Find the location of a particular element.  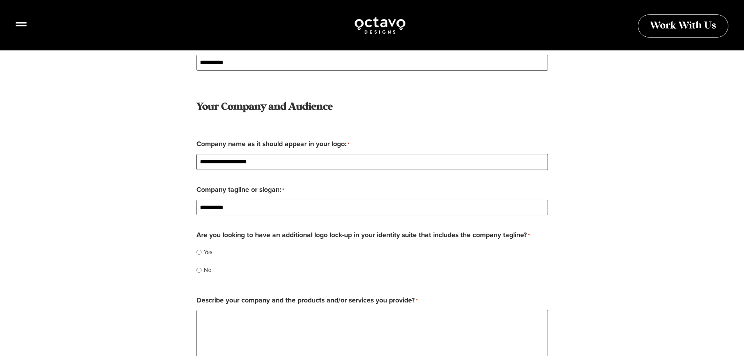

h3: Your Company and Audience is located at coordinates (369, 107).